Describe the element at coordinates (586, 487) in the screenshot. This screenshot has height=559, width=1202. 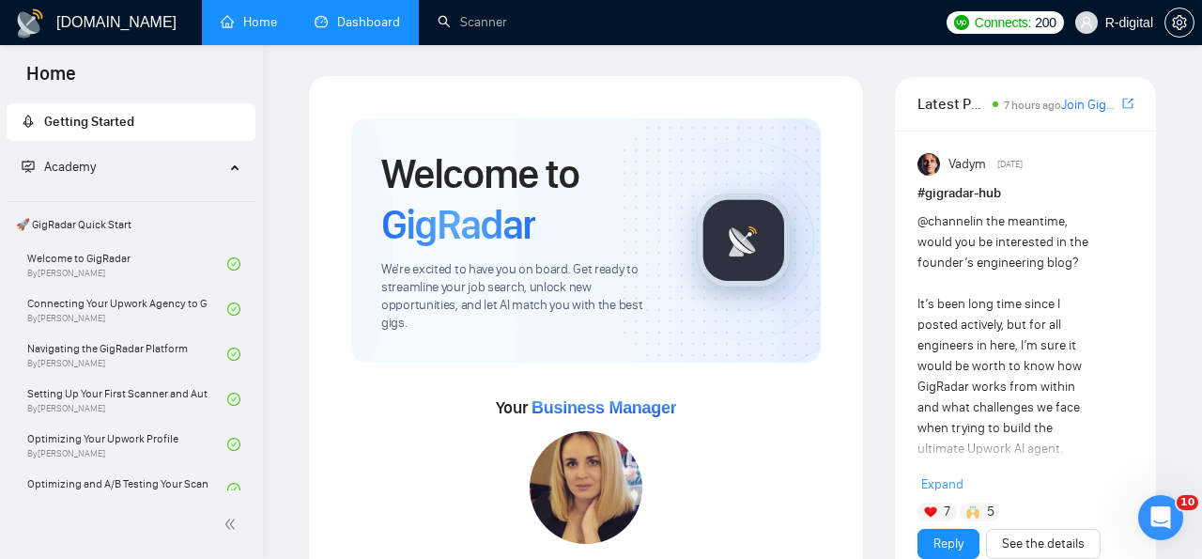
I see `img: 1687098801727-99.jpg` at that location.